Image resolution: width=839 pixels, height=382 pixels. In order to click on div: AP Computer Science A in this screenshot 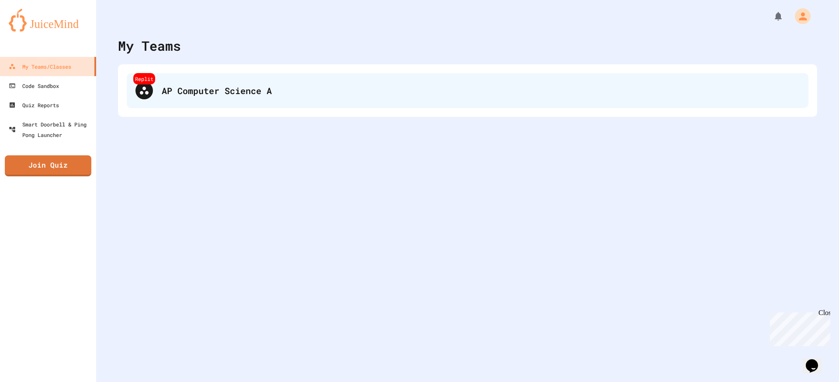, I will do `click(481, 90)`.